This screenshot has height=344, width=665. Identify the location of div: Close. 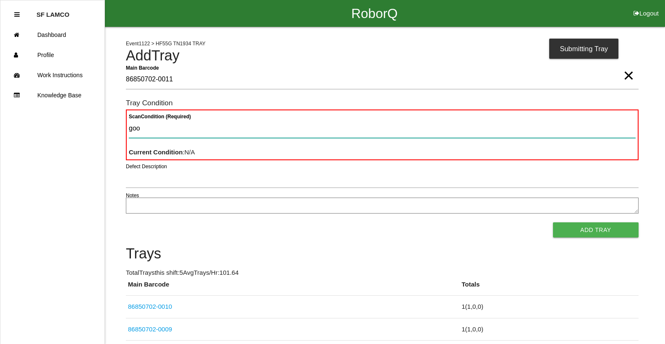
(17, 15).